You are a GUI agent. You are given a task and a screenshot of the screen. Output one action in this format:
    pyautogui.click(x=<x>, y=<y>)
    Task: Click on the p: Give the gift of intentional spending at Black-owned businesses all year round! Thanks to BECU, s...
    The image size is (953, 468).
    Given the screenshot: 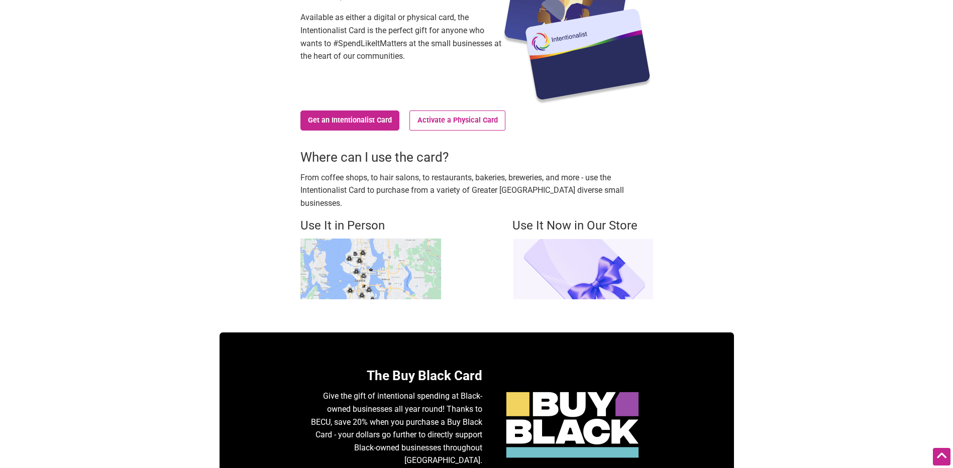 What is the action you would take?
    pyautogui.click(x=396, y=429)
    